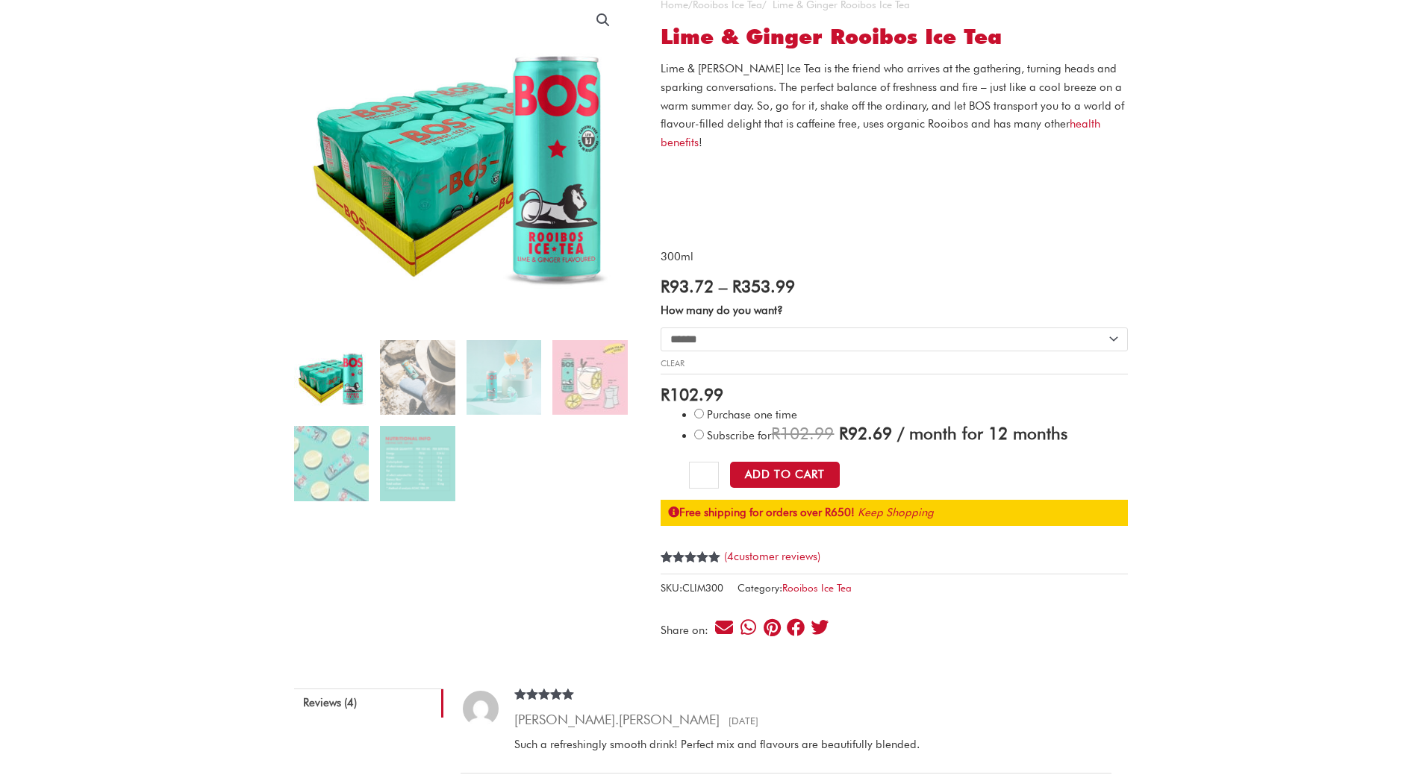 This screenshot has height=775, width=1422. What do you see at coordinates (894, 257) in the screenshot?
I see `p: 300ml` at bounding box center [894, 257].